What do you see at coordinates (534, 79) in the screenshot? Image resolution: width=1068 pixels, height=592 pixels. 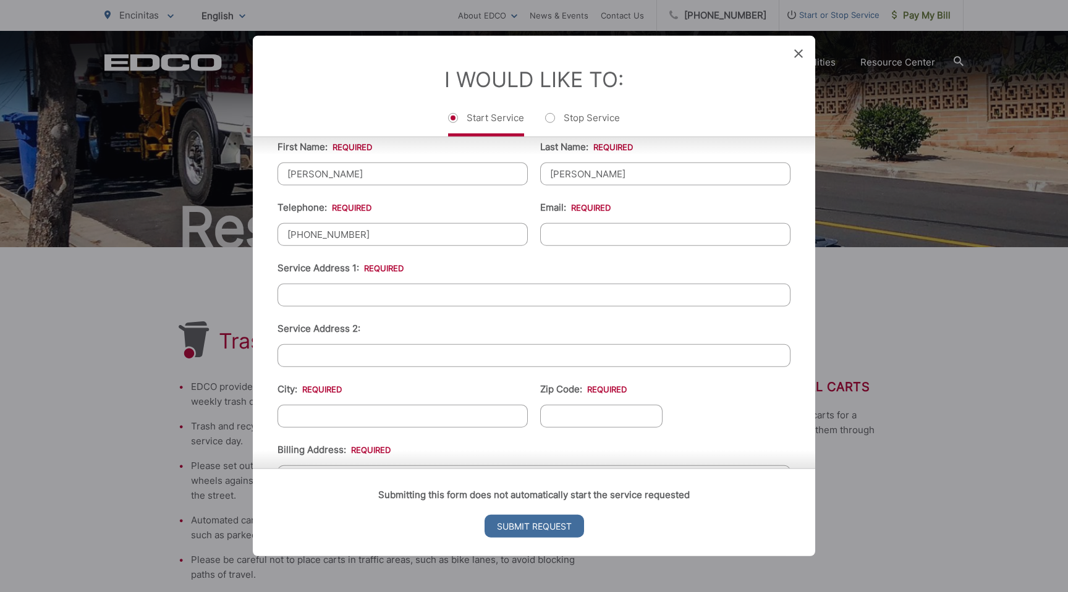 I see `label: I Would Like To:` at bounding box center [534, 79].